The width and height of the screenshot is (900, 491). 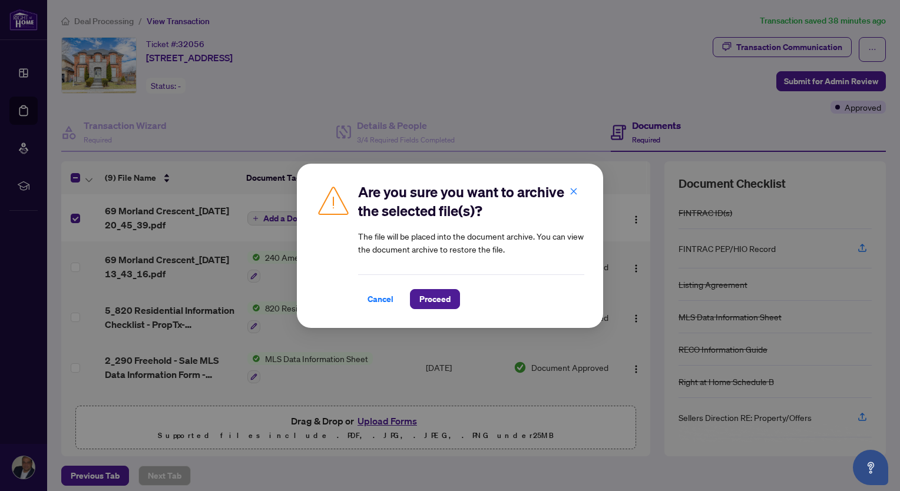 What do you see at coordinates (471, 243) in the screenshot?
I see `article: The file will be placed into the document archive. You can view the document archive to restore t...` at bounding box center [471, 243].